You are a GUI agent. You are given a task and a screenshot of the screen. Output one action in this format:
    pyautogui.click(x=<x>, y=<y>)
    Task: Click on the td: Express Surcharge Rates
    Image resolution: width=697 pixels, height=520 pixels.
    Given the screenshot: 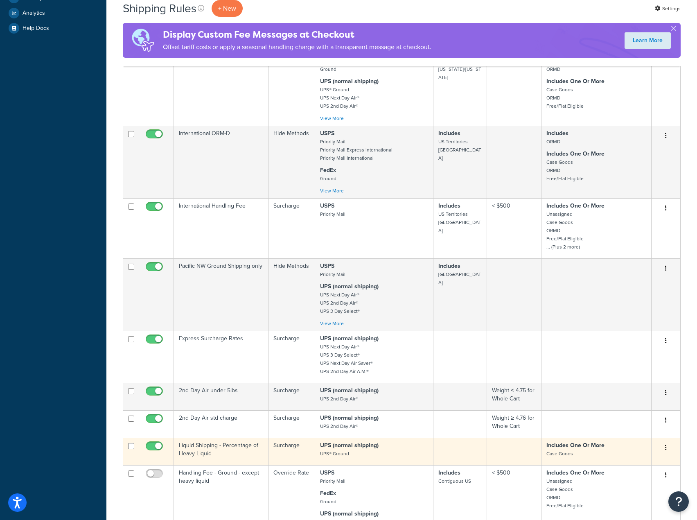 What is the action you would take?
    pyautogui.click(x=221, y=357)
    